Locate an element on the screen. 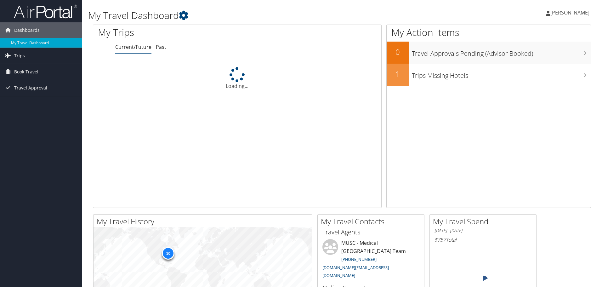 The height and width of the screenshot is (287, 602). a: 1Trips Missing Hotels is located at coordinates (488, 75).